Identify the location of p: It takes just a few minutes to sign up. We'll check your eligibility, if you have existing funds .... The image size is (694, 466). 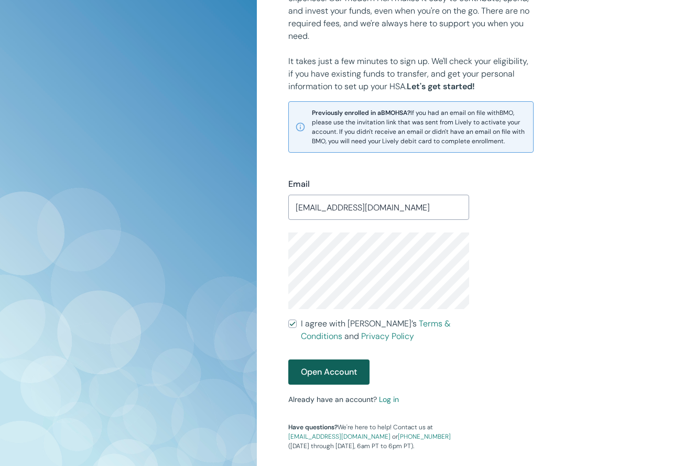
(411, 74).